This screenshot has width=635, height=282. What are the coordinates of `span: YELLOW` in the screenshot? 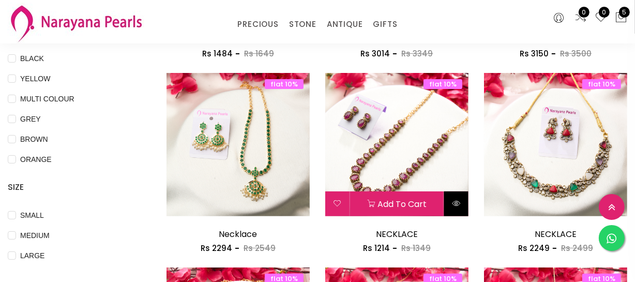 It's located at (35, 79).